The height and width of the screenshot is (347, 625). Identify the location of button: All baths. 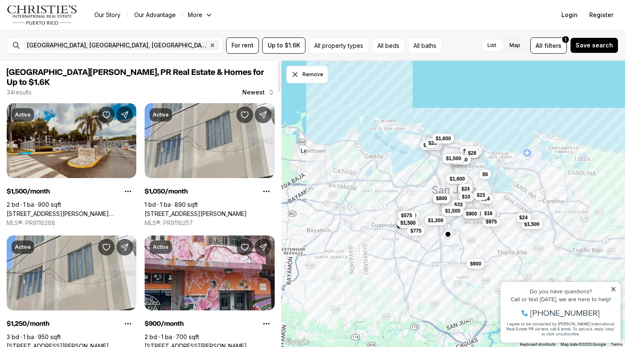
(425, 45).